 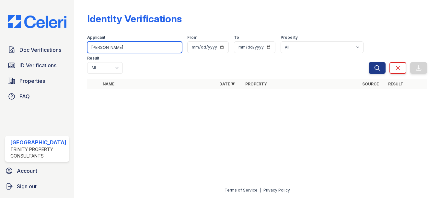 What do you see at coordinates (236, 38) in the screenshot?
I see `label: To` at bounding box center [236, 38].